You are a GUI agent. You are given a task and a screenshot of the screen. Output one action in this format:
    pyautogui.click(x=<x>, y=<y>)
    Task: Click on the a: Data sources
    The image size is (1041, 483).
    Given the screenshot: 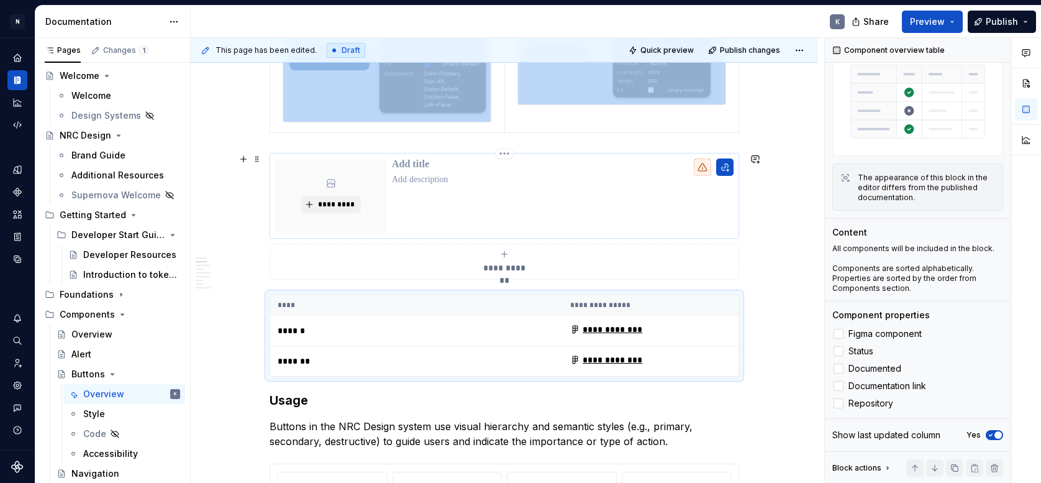 What is the action you would take?
    pyautogui.click(x=17, y=259)
    